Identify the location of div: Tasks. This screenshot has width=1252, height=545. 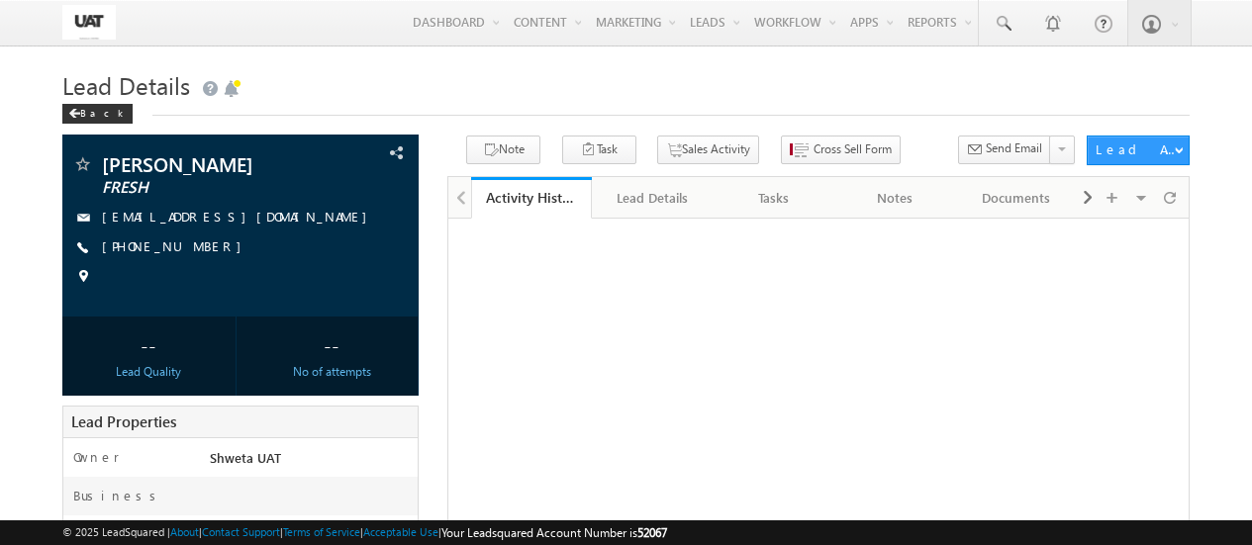
(773, 198).